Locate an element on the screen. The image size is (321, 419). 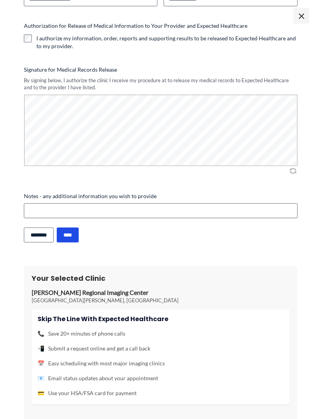
li: Save 20+ minutes of phone calls is located at coordinates (160, 333).